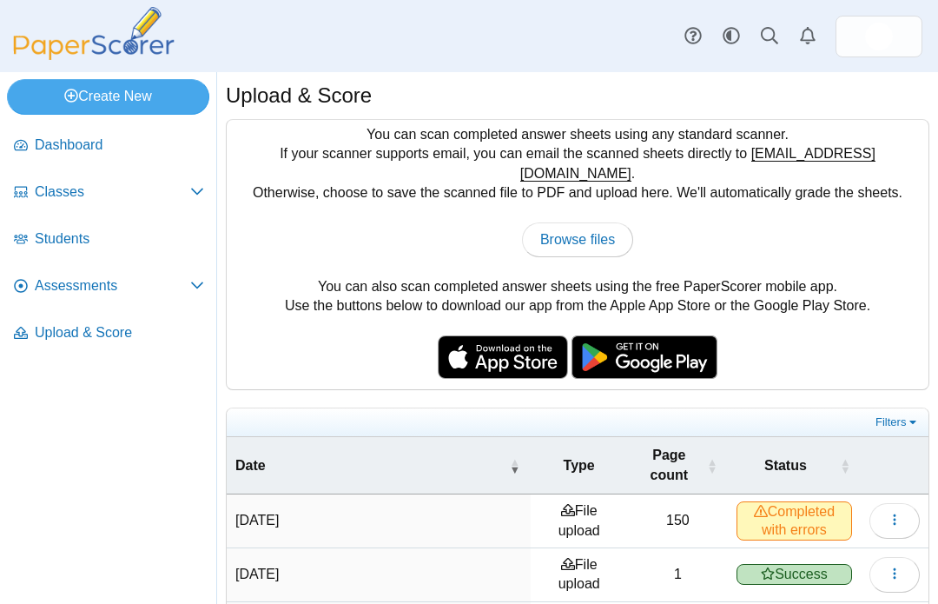 The image size is (938, 604). What do you see at coordinates (94, 33) in the screenshot?
I see `img: PaperScorer` at bounding box center [94, 33].